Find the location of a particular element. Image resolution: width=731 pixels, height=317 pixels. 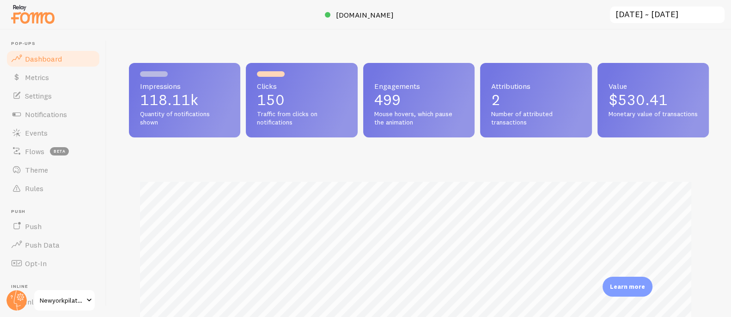

span: Pop-ups is located at coordinates (56, 43).